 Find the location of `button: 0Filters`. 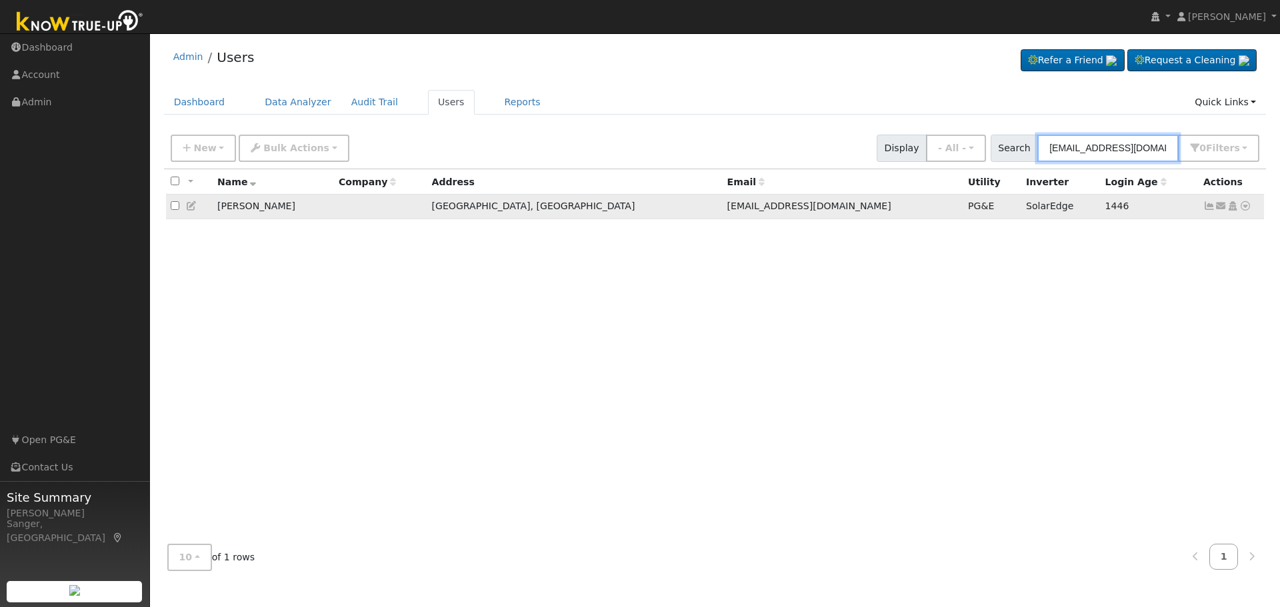

button: 0Filters is located at coordinates (1219, 148).